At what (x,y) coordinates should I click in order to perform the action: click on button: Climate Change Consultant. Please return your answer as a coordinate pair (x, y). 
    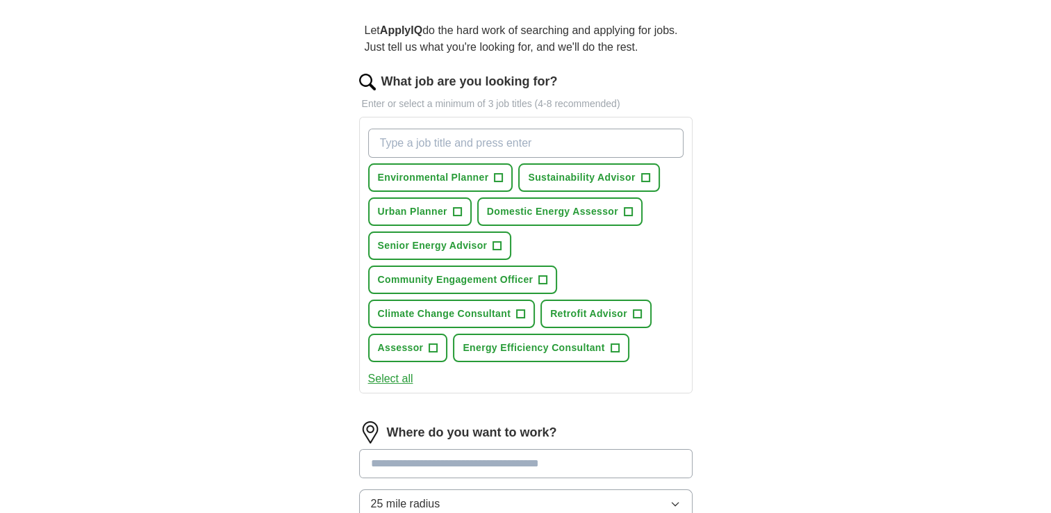
    Looking at the image, I should click on (451, 313).